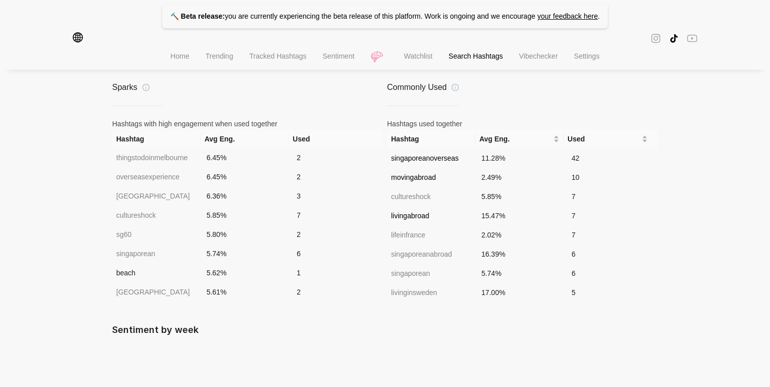  What do you see at coordinates (516, 139) in the screenshot?
I see `span: Avg Eng.` at bounding box center [516, 139].